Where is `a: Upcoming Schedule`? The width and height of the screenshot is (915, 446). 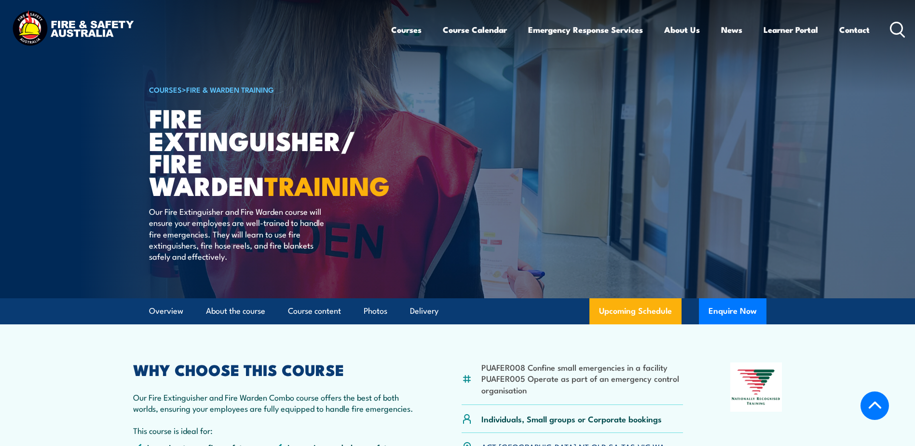 a: Upcoming Schedule is located at coordinates (636, 311).